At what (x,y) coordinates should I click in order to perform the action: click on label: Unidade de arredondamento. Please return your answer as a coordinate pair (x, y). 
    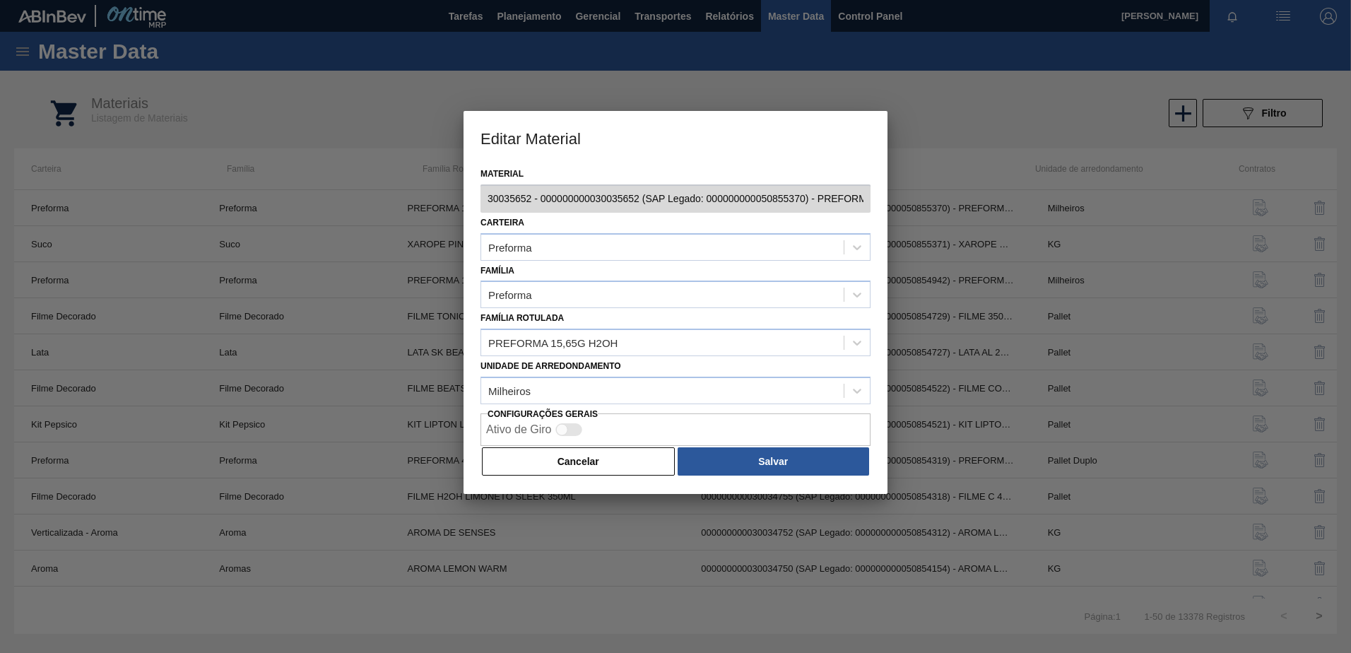
    Looking at the image, I should click on (551, 366).